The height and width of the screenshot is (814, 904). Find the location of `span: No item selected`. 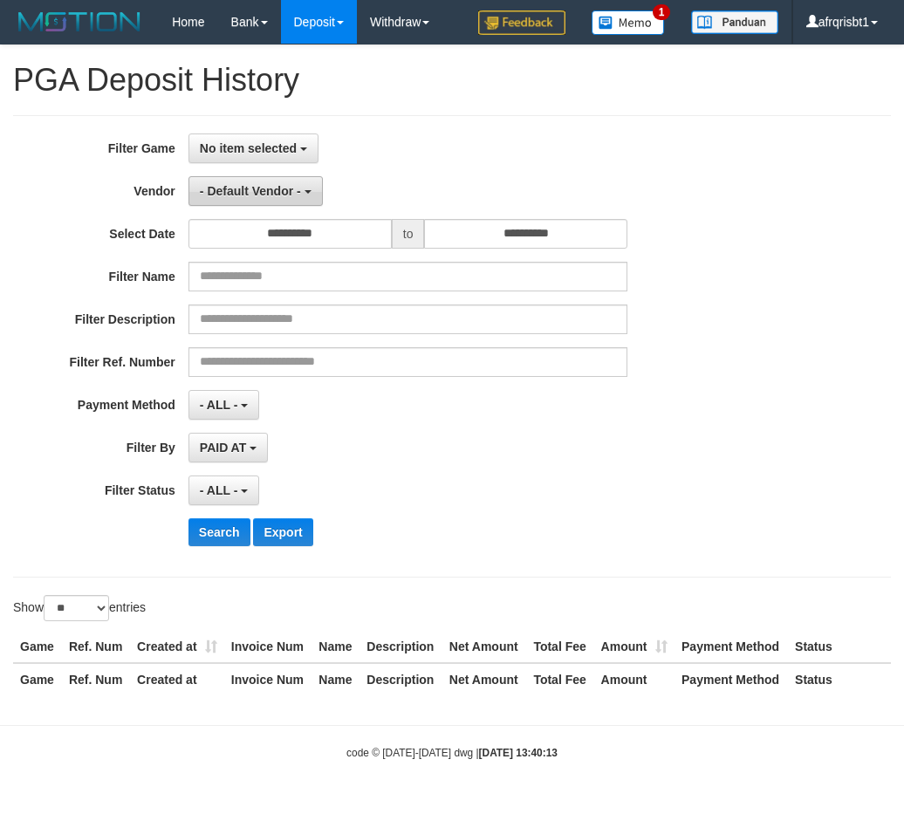

span: No item selected is located at coordinates (248, 148).